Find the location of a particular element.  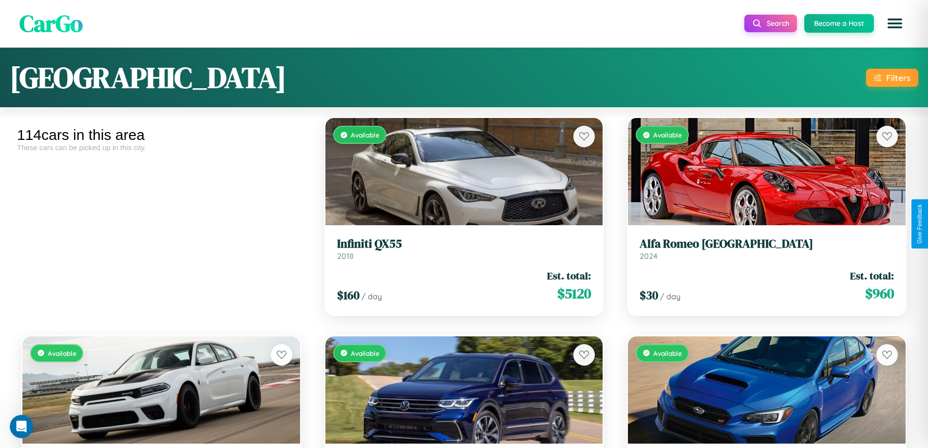

div: These cars can be picked up in this city. is located at coordinates (161, 147).